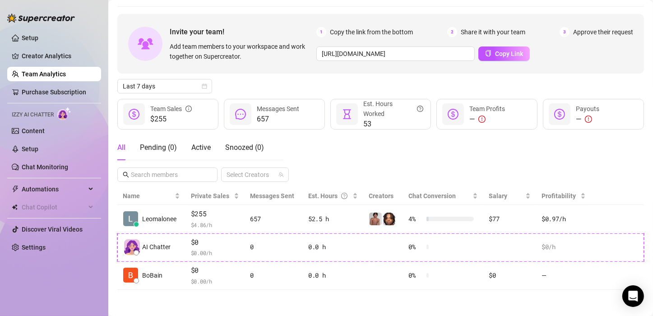 The width and height of the screenshot is (653, 316). Describe the element at coordinates (559, 196) in the screenshot. I see `span: Profitability` at that location.